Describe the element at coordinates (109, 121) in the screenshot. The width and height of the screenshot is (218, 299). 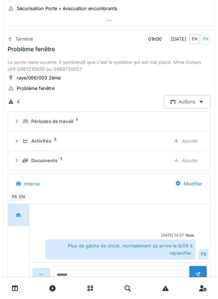
I see `summary: Périodes de travail1` at that location.